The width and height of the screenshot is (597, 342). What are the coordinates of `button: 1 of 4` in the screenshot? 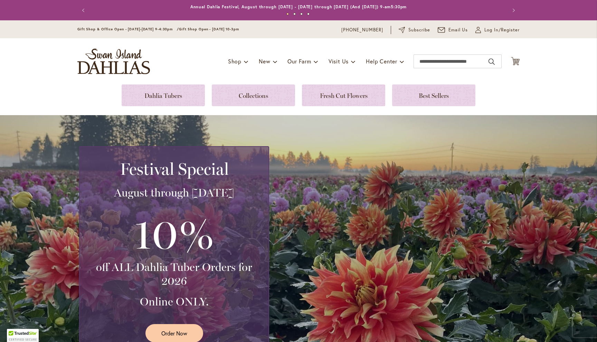 It's located at (287, 14).